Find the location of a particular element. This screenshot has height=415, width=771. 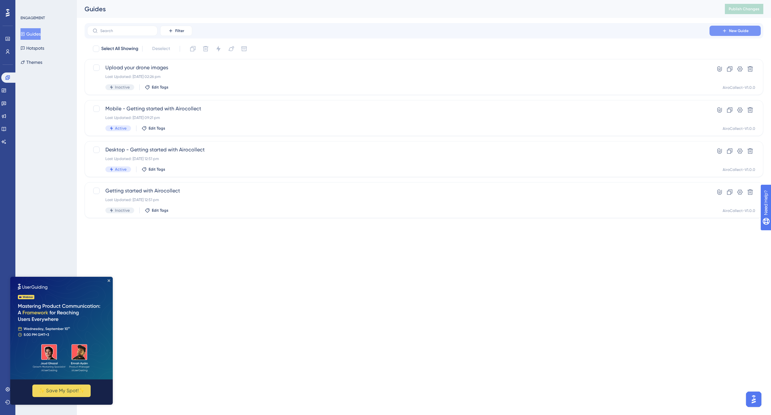

input: Search is located at coordinates (126, 31).